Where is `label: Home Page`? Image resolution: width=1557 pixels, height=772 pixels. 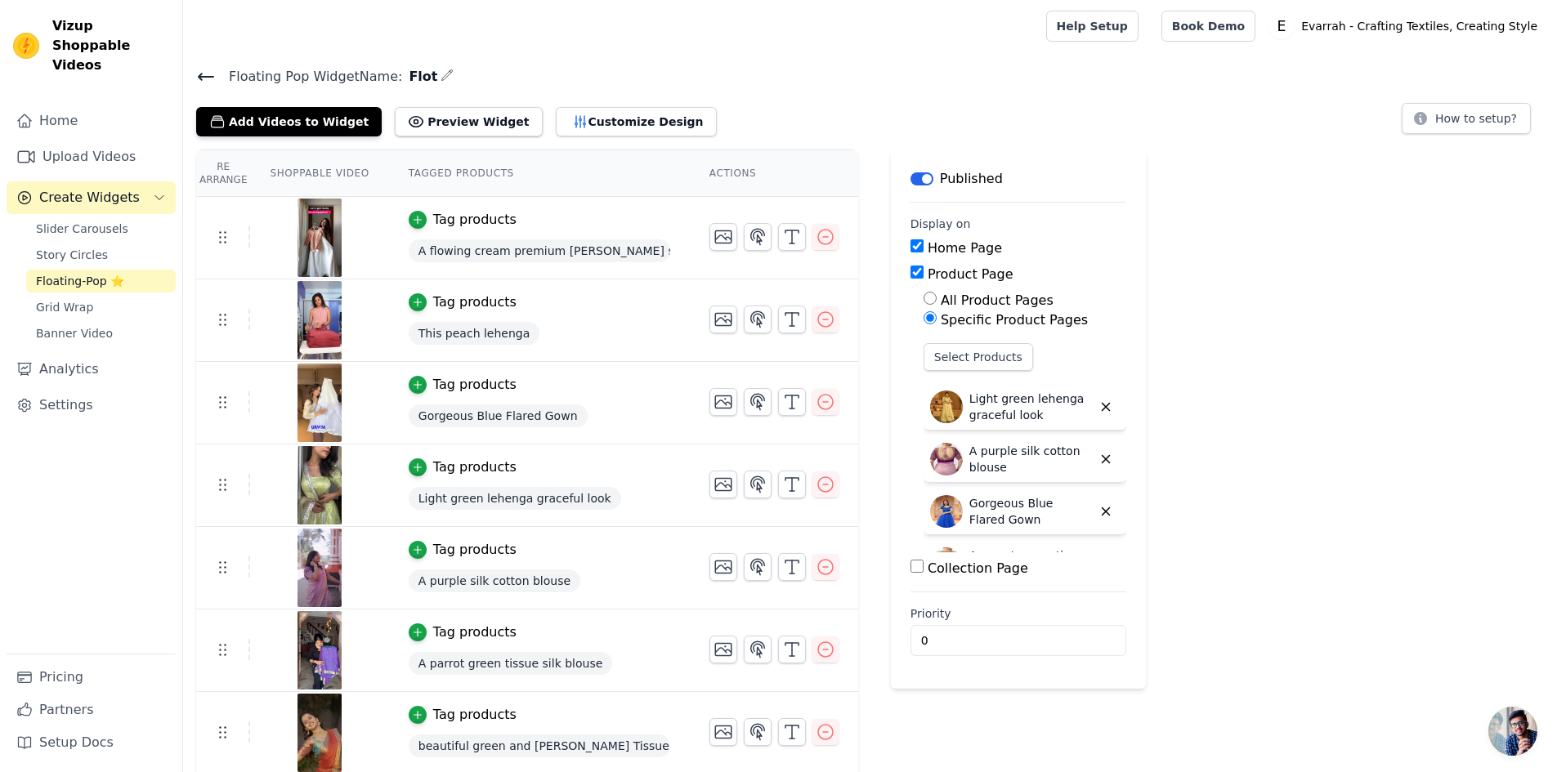
label: Home Page is located at coordinates (964, 248).